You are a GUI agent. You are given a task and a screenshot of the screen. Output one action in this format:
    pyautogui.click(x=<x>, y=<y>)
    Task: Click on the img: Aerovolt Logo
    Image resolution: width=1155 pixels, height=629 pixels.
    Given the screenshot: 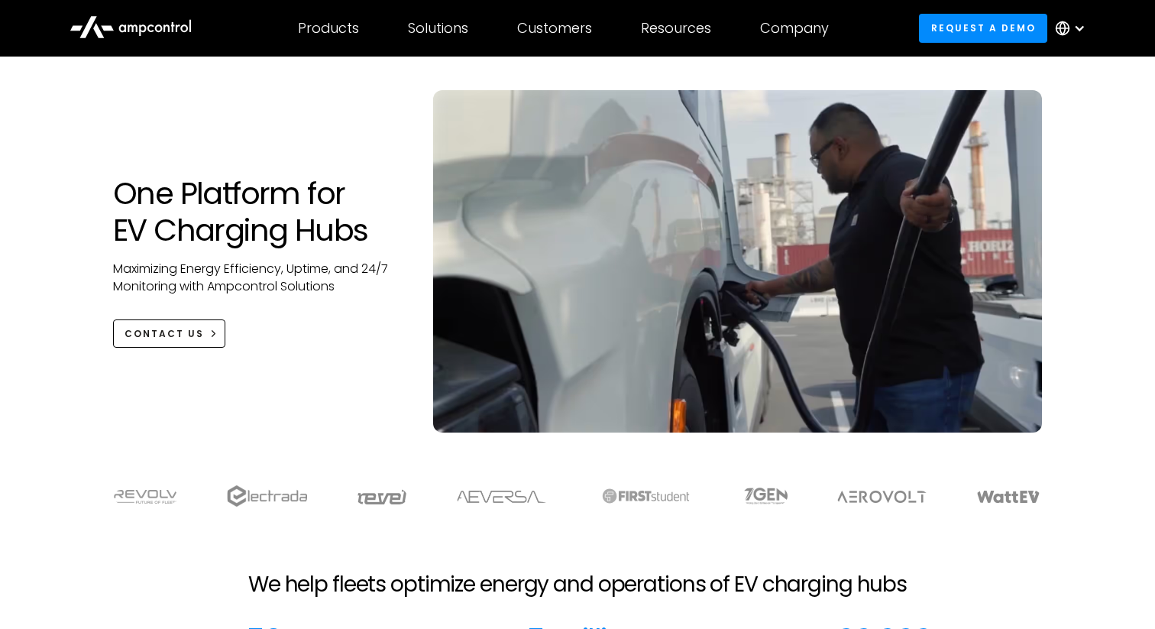 What is the action you would take?
    pyautogui.click(x=882, y=497)
    